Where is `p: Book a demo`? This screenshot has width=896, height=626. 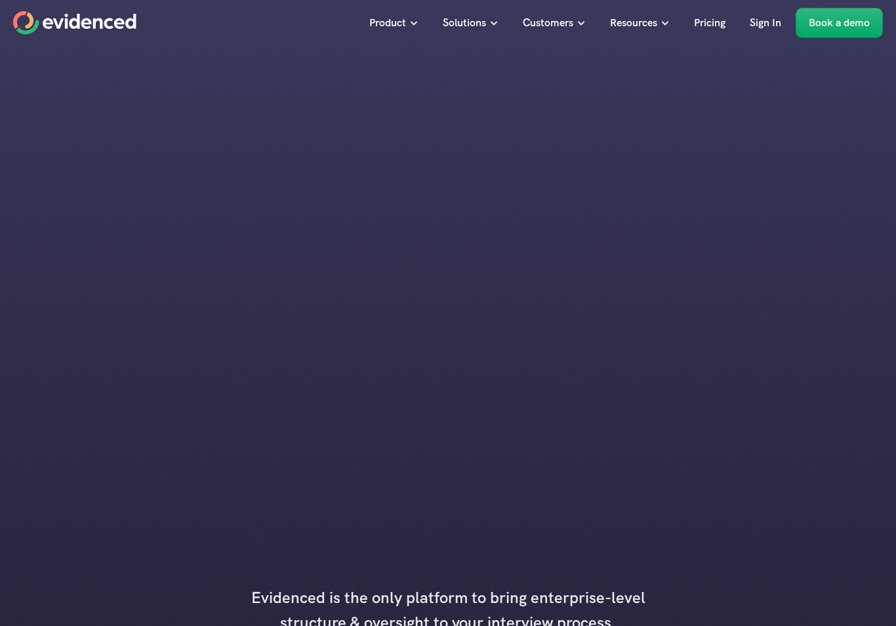 p: Book a demo is located at coordinates (839, 23).